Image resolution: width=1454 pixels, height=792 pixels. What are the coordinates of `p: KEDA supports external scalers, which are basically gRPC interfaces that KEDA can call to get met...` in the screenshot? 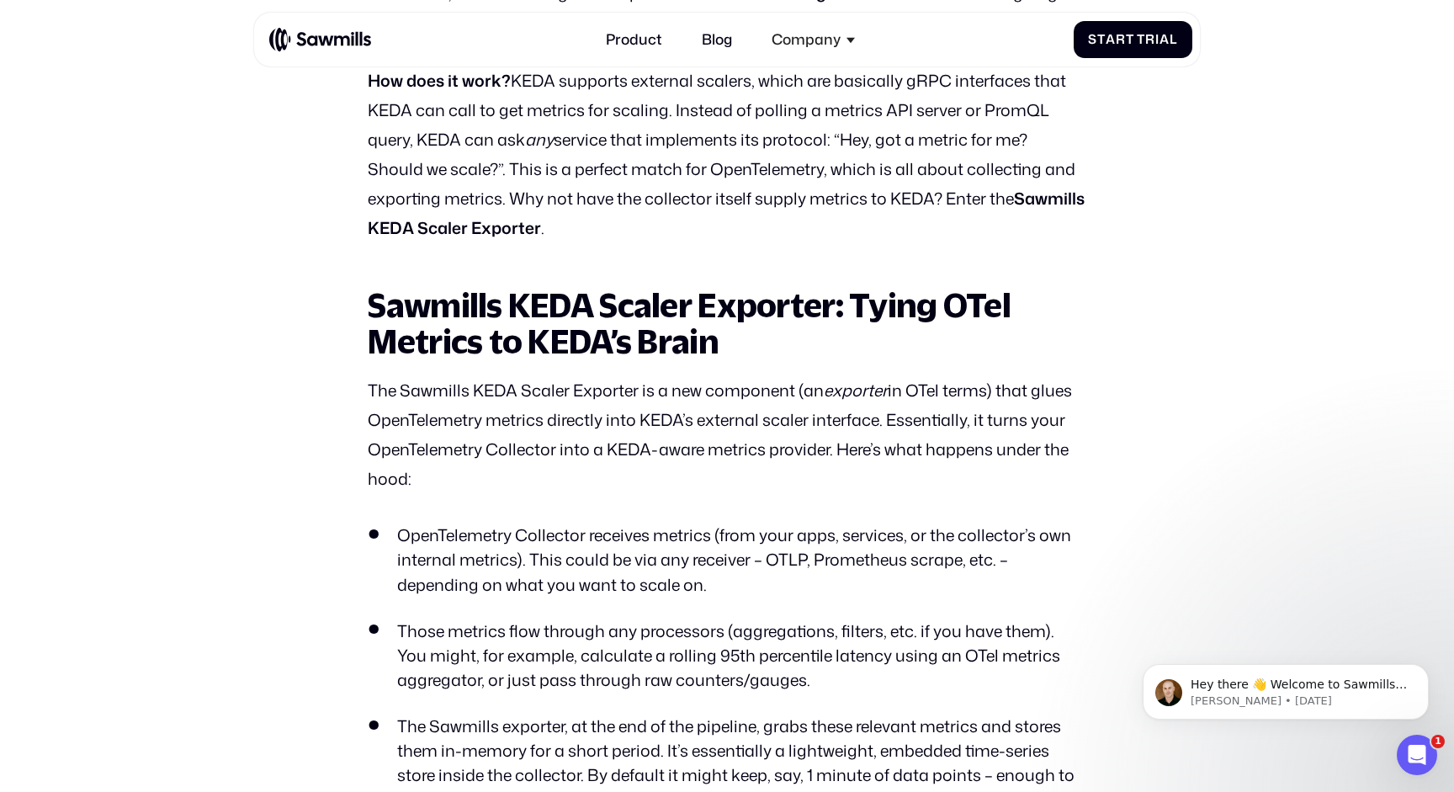 It's located at (726, 155).